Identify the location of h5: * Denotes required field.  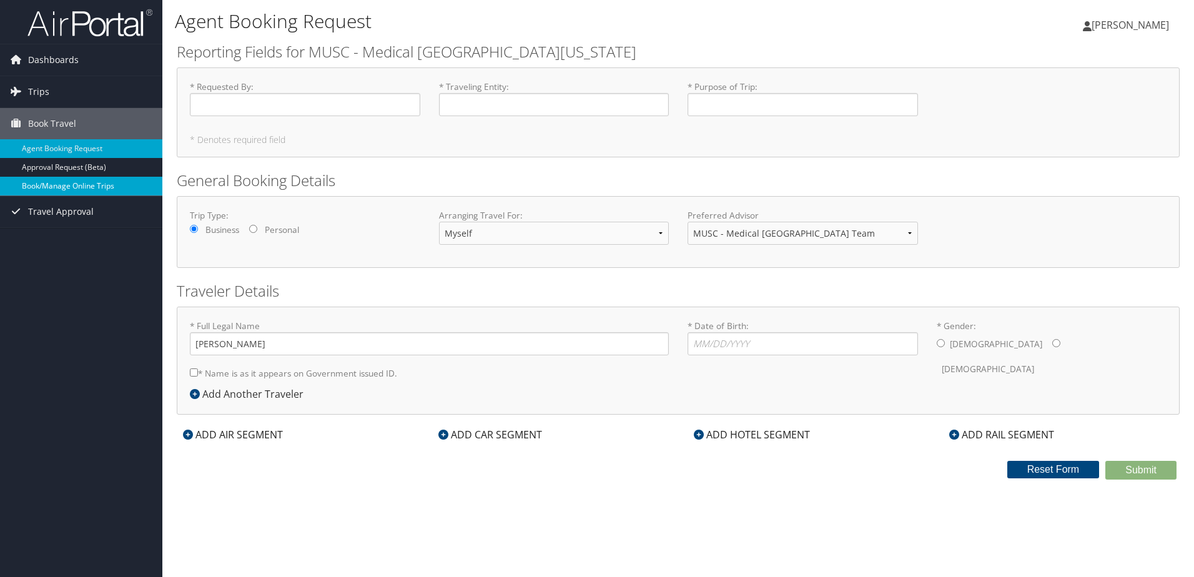
(678, 140).